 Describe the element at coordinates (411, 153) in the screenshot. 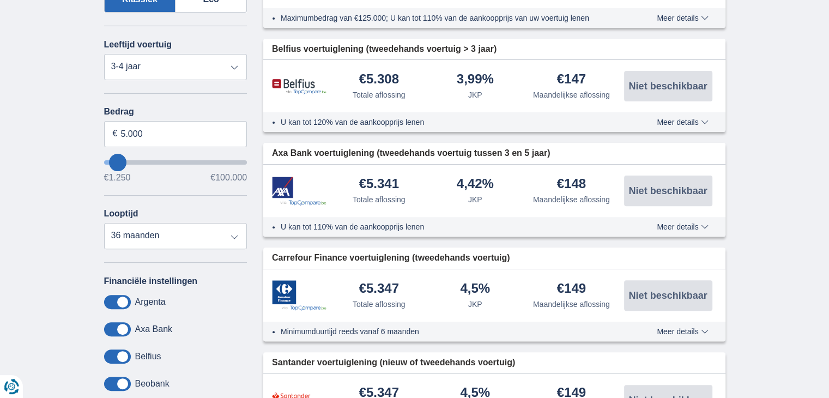

I see `span: Axa Bank voertuiglening (tweedehands voertuig tussen 3 en 5 jaar)` at that location.